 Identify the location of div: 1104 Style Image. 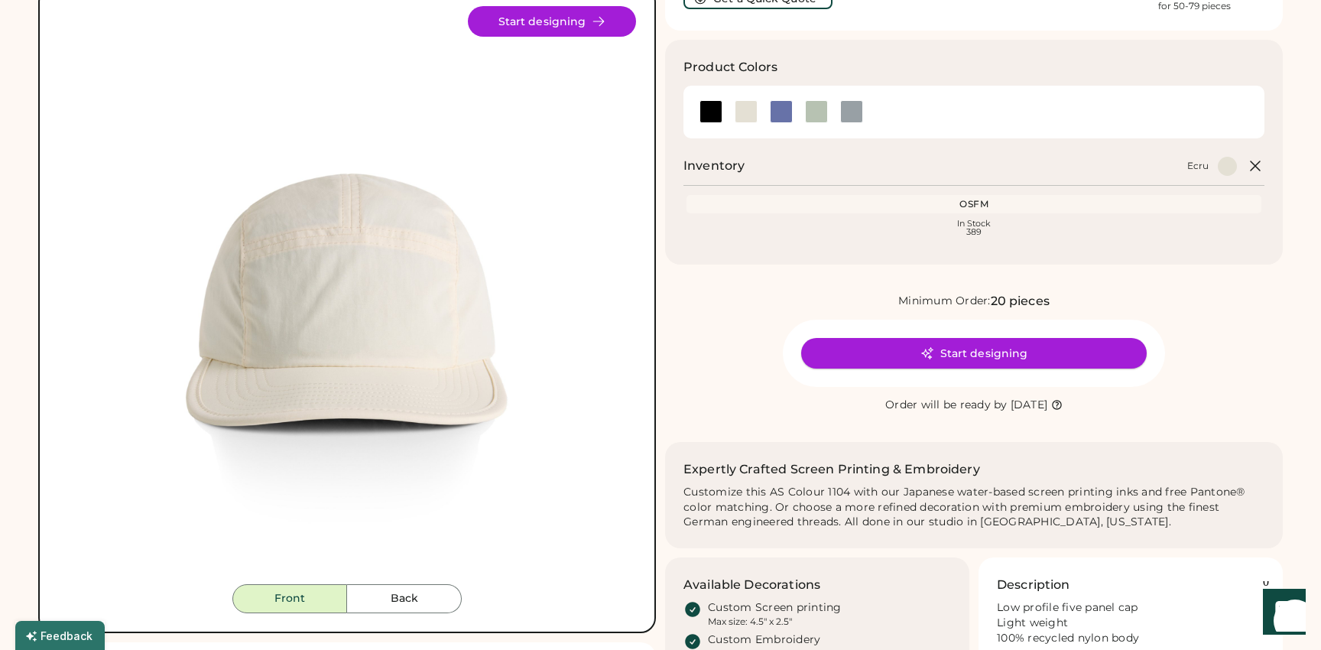
(347, 295).